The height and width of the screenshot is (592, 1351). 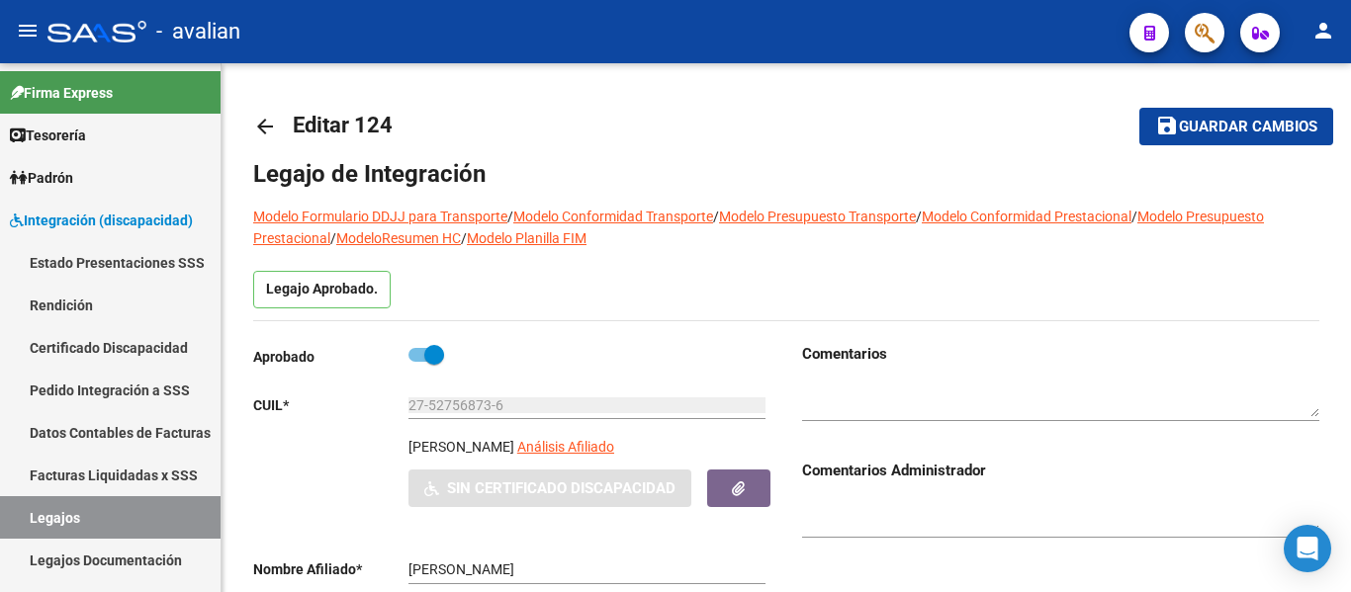 I want to click on span: Editar 124, so click(x=342, y=125).